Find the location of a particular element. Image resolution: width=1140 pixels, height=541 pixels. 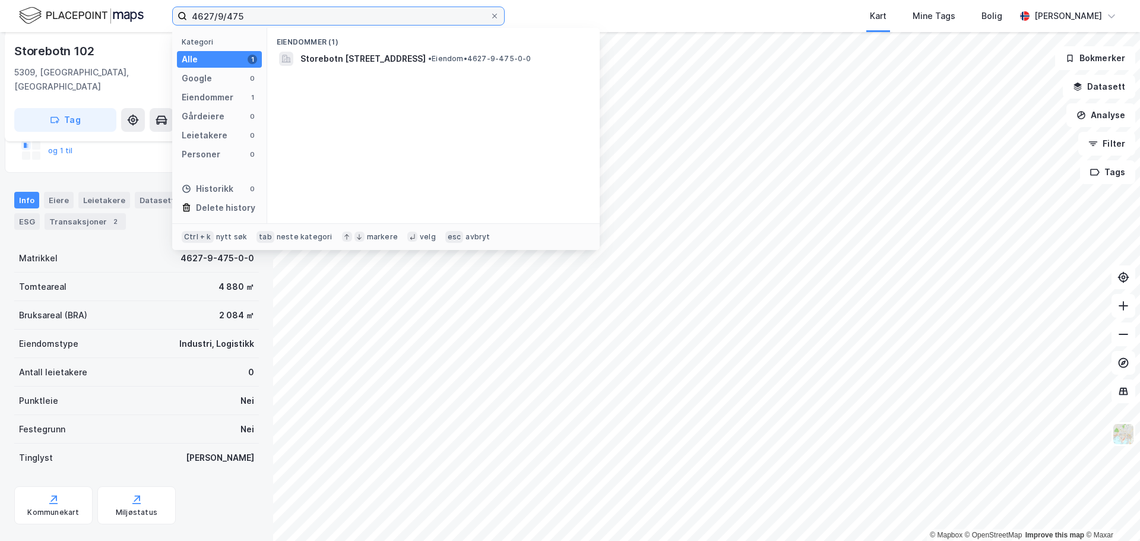

div: Bolig is located at coordinates (991, 16).